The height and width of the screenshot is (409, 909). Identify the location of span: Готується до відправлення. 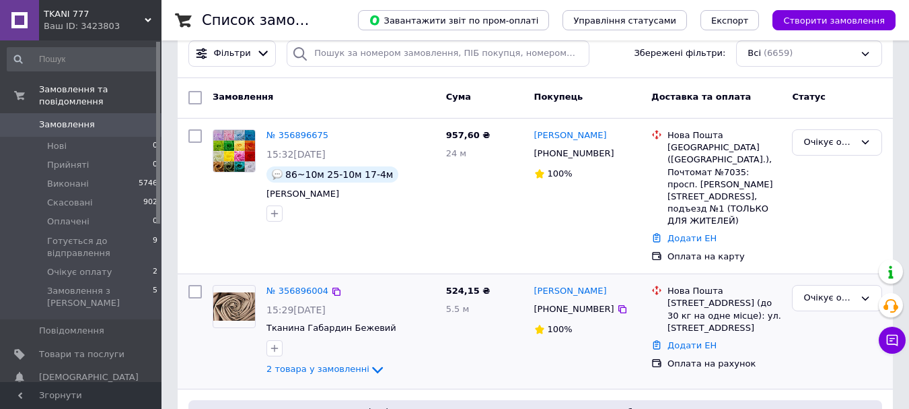
(100, 247).